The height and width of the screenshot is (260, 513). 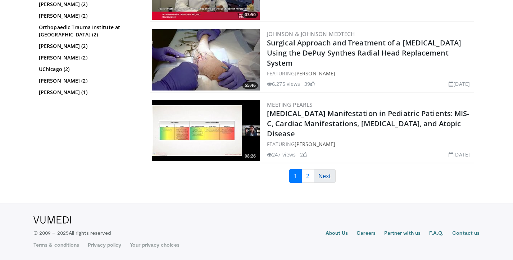 I want to click on span: 08:26, so click(x=250, y=156).